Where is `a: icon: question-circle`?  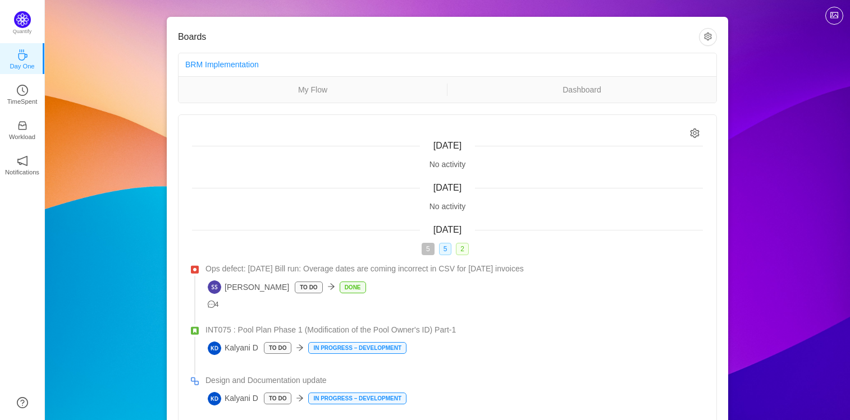 a: icon: question-circle is located at coordinates (22, 403).